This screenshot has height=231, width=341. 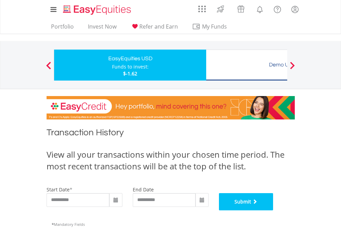 I want to click on a: Refer and Earn, so click(x=154, y=28).